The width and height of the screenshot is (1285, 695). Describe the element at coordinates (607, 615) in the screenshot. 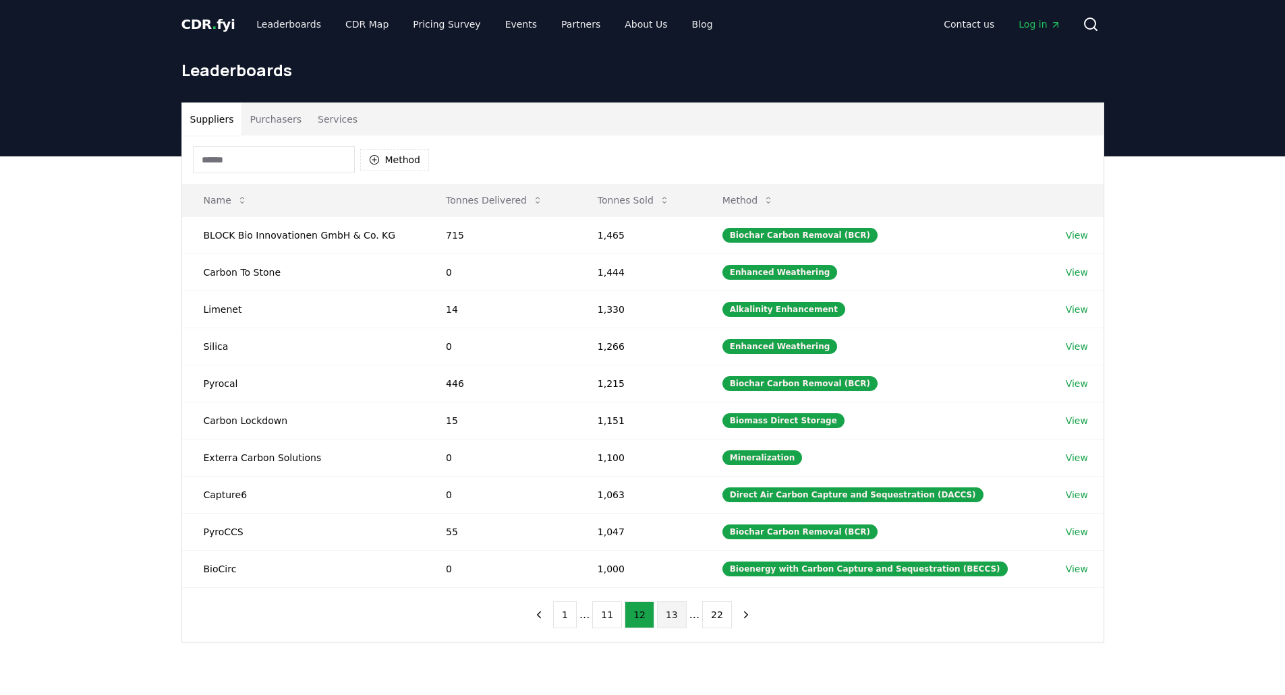

I see `button: 11` at that location.